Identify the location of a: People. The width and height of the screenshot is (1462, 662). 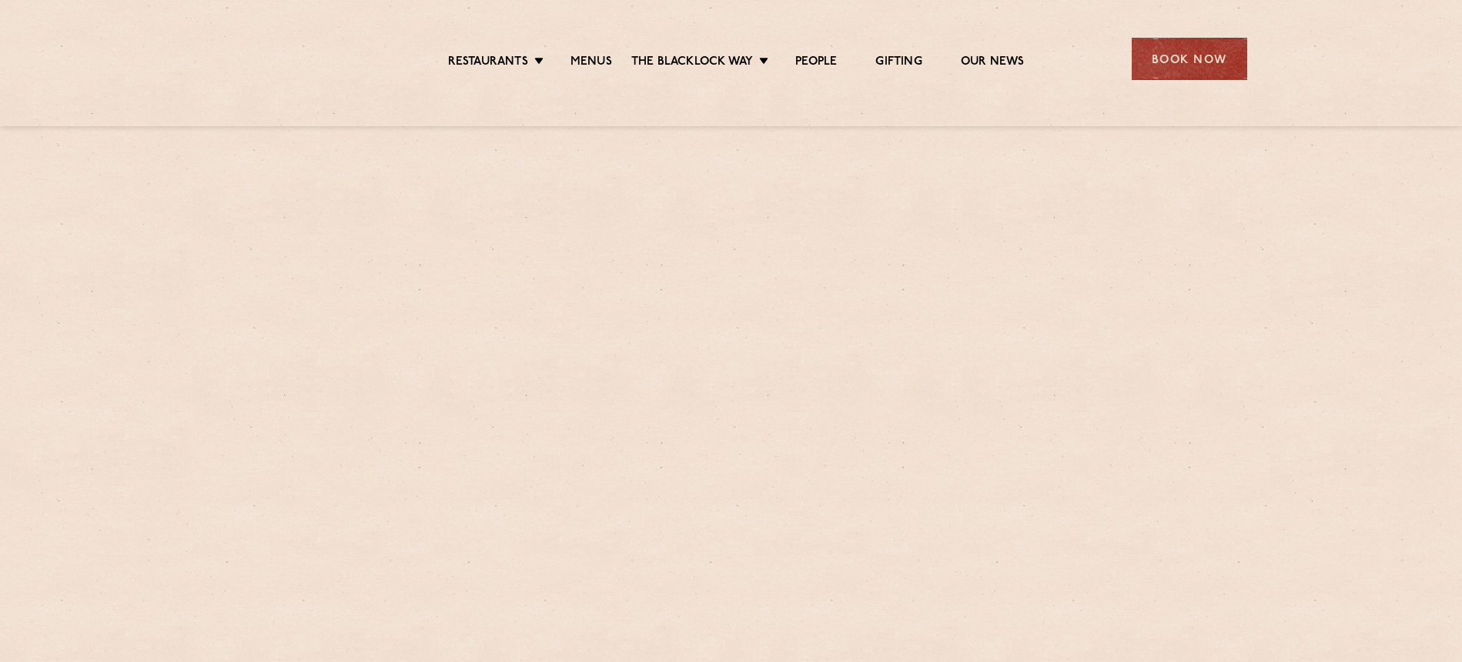
(816, 63).